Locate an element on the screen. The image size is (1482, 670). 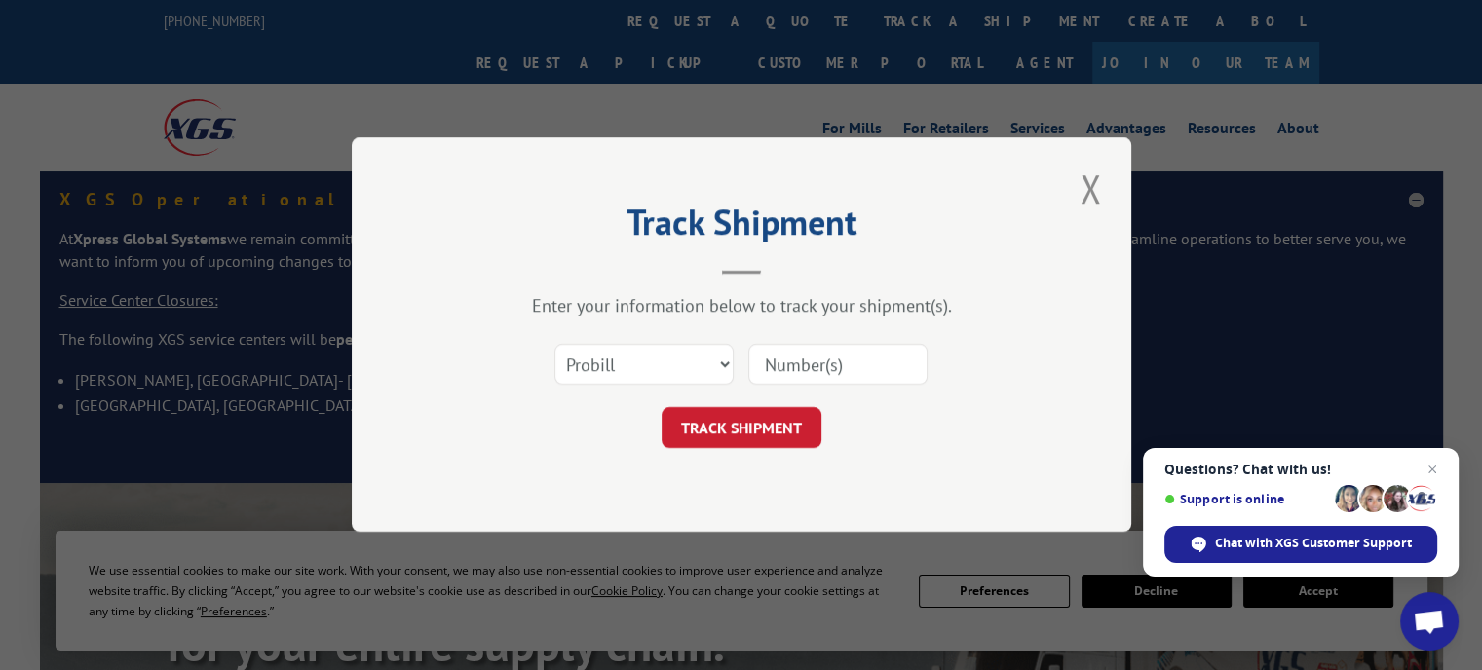
span: Support is online is located at coordinates (1246, 499).